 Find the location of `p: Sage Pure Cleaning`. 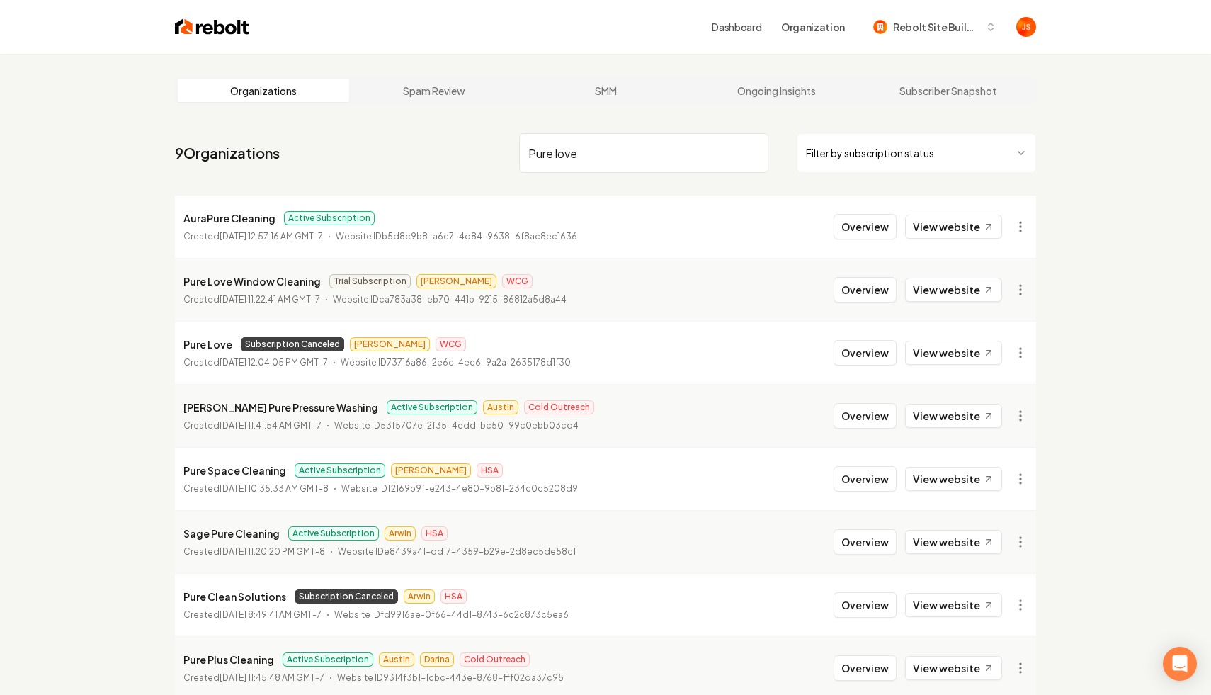

p: Sage Pure Cleaning is located at coordinates (232, 533).